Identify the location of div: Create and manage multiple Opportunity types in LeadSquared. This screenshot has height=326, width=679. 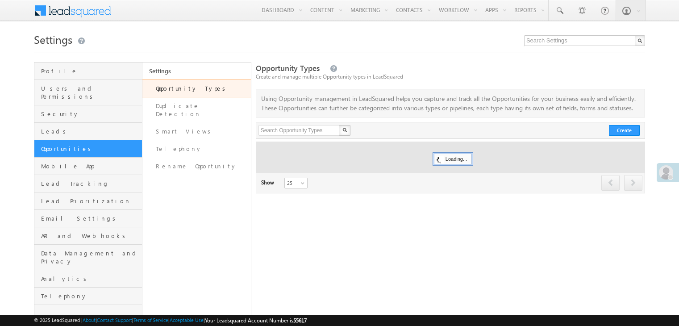
(450, 77).